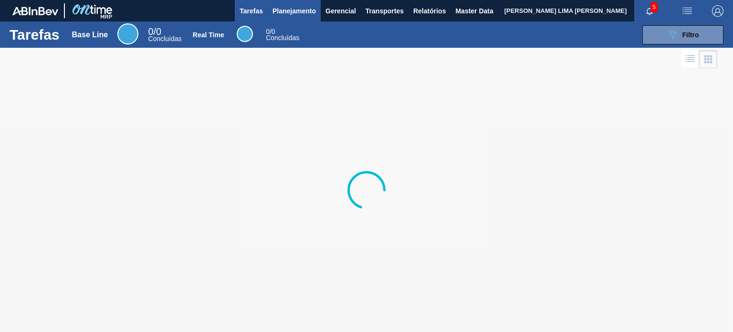  Describe the element at coordinates (251, 11) in the screenshot. I see `span: Tarefas` at that location.